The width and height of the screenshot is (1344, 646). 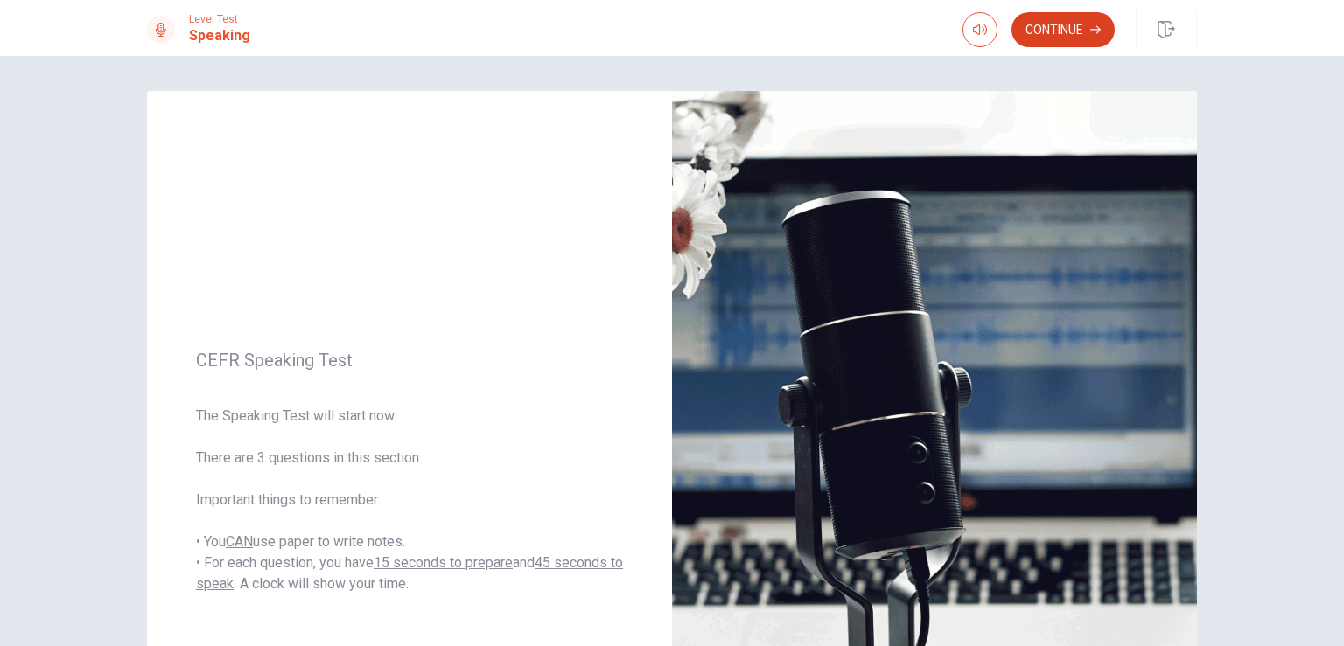 What do you see at coordinates (409, 360) in the screenshot?
I see `span: CEFR Speaking Test` at bounding box center [409, 360].